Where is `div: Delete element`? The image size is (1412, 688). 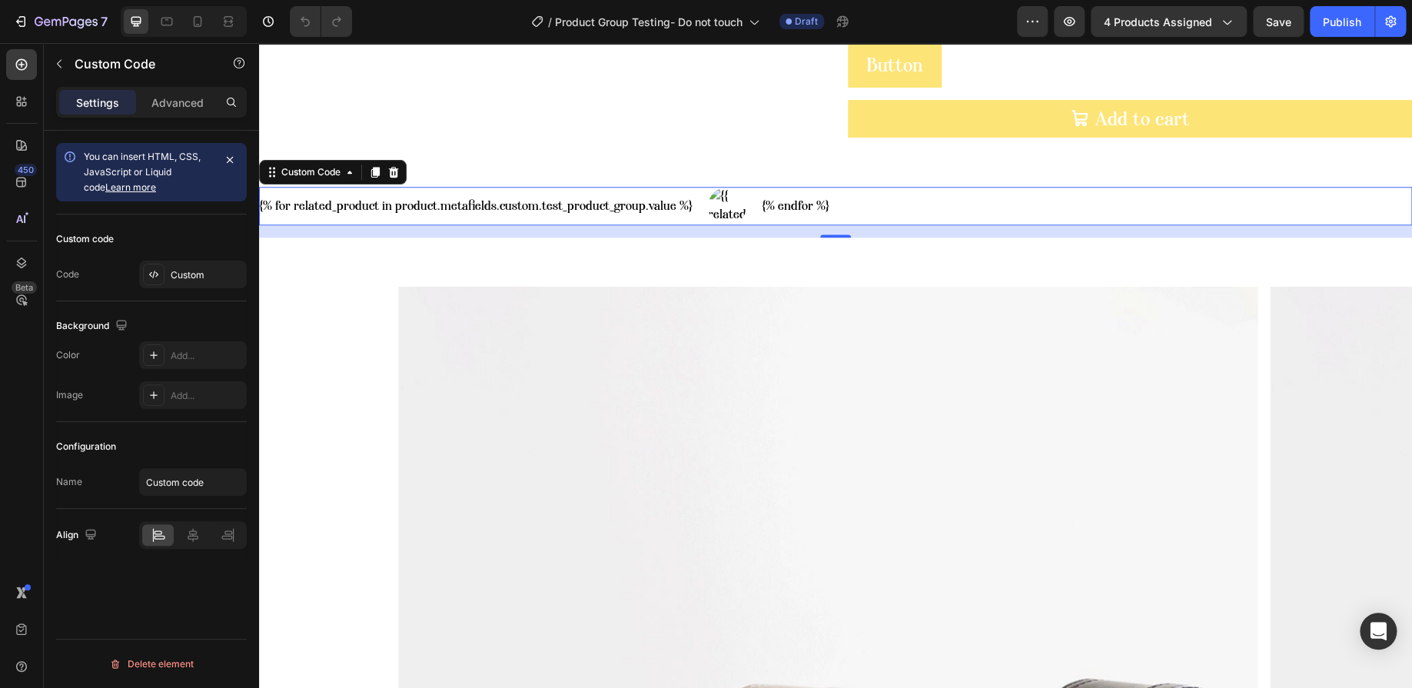
div: Delete element is located at coordinates (151, 664).